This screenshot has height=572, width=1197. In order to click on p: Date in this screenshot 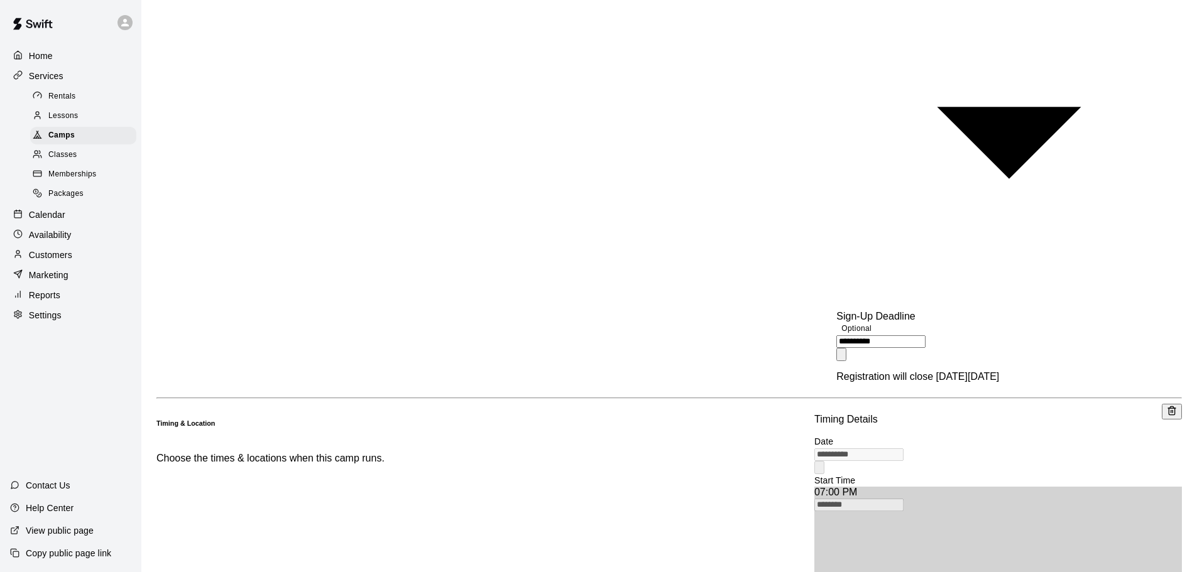, I will do `click(998, 442)`.